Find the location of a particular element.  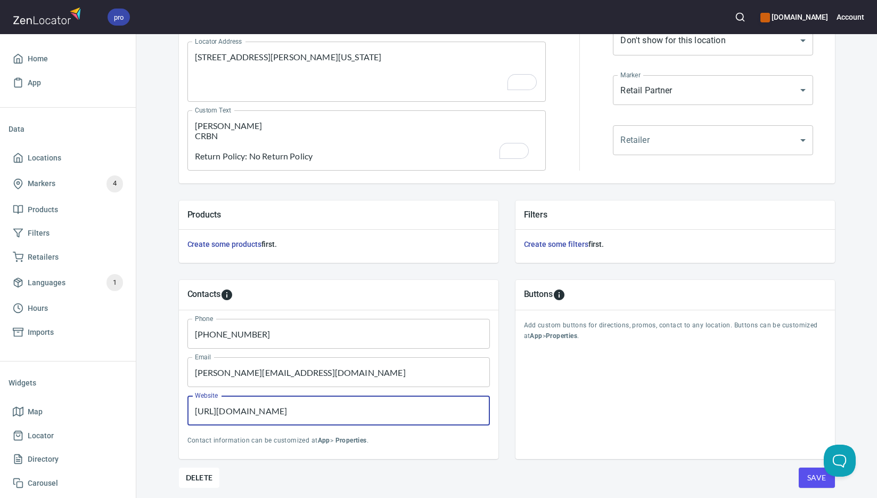

h5: Contacts is located at coordinates (204, 295).